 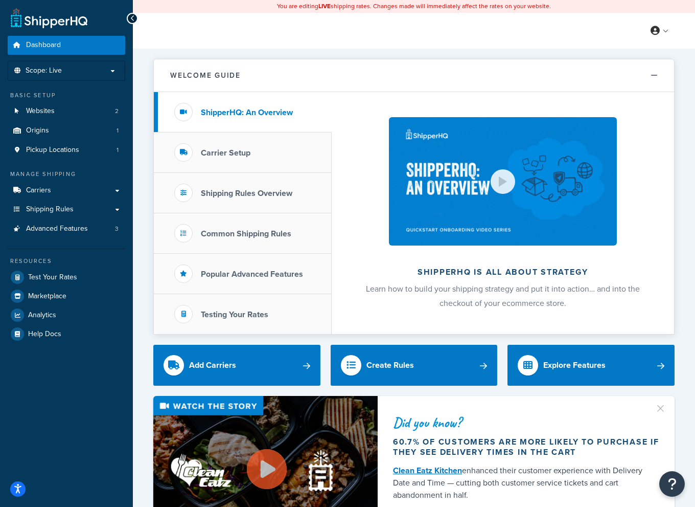 I want to click on a: Explore Features, so click(x=591, y=365).